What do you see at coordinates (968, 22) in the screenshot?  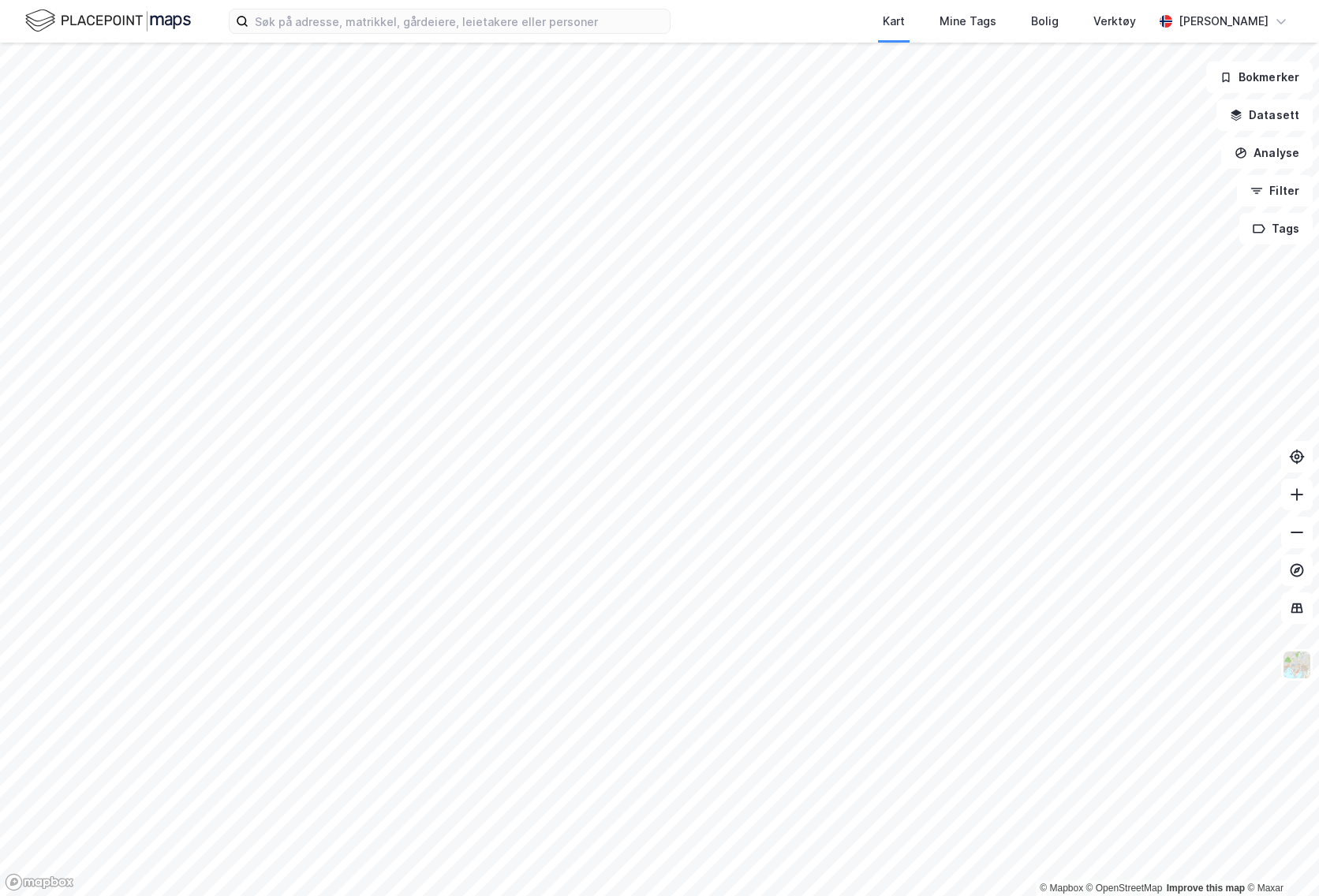 I see `div: Mine Tags` at bounding box center [968, 22].